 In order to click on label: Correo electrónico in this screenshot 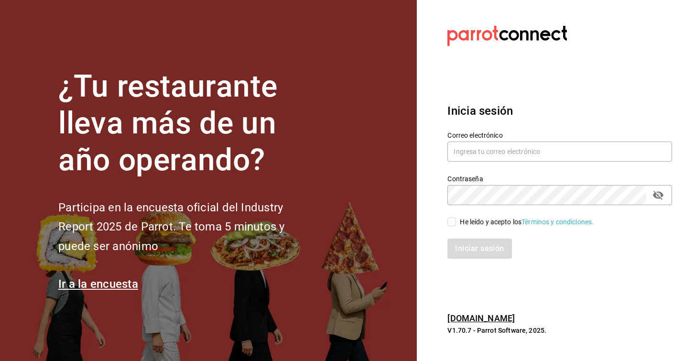, I will do `click(560, 135)`.